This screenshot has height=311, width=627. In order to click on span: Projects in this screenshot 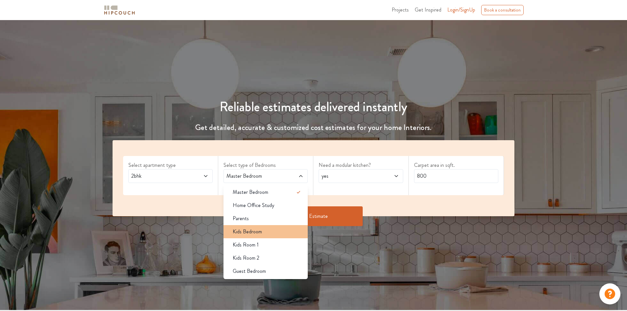, I will do `click(400, 10)`.